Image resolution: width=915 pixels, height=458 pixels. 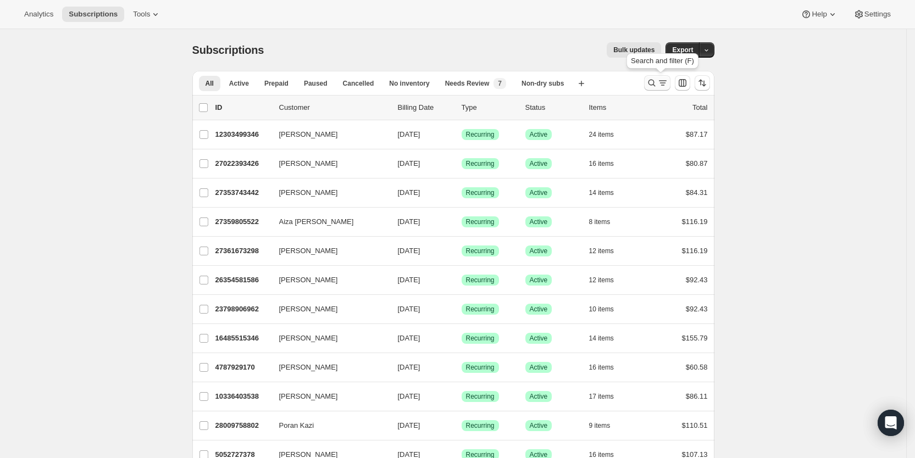 I want to click on button: Tools, so click(x=147, y=14).